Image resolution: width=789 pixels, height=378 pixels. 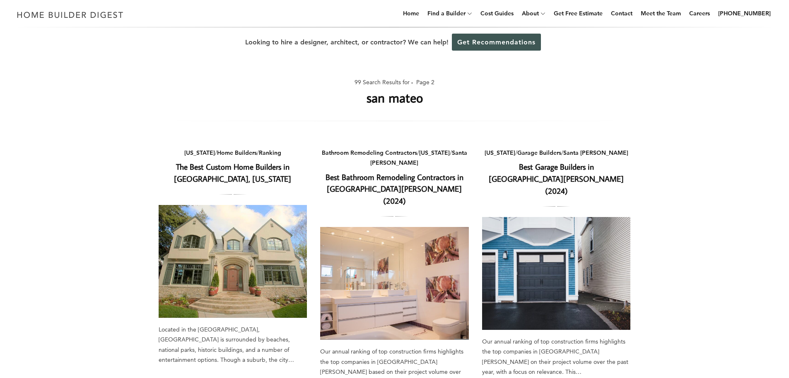 What do you see at coordinates (395, 97) in the screenshot?
I see `h1: san mateo` at bounding box center [395, 97].